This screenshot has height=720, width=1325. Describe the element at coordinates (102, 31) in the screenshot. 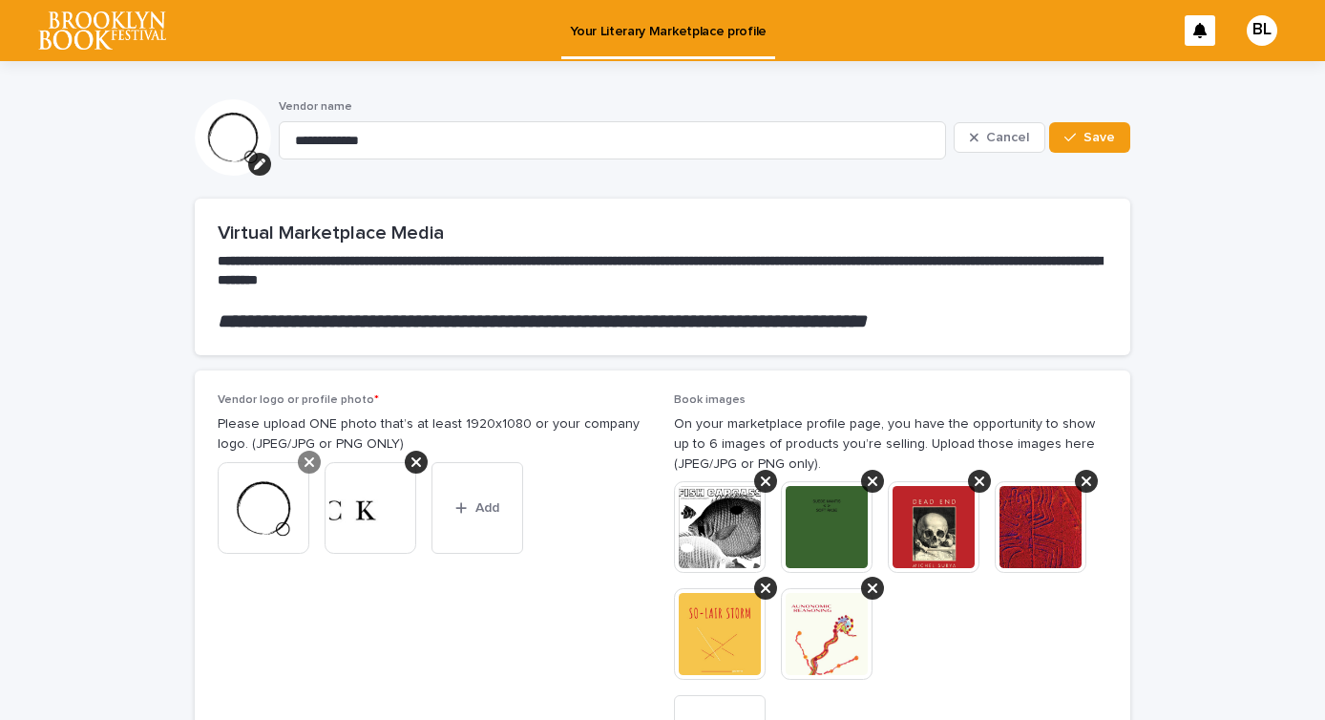

I see `img: l65f3yHPToSKODuEVUav` at that location.